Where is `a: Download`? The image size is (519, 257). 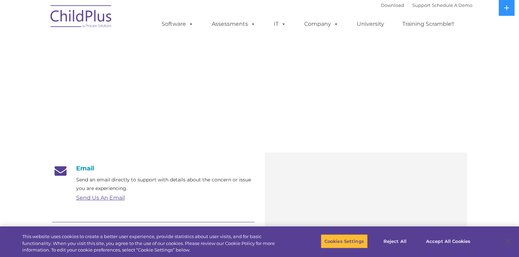
a: Download is located at coordinates (393, 5).